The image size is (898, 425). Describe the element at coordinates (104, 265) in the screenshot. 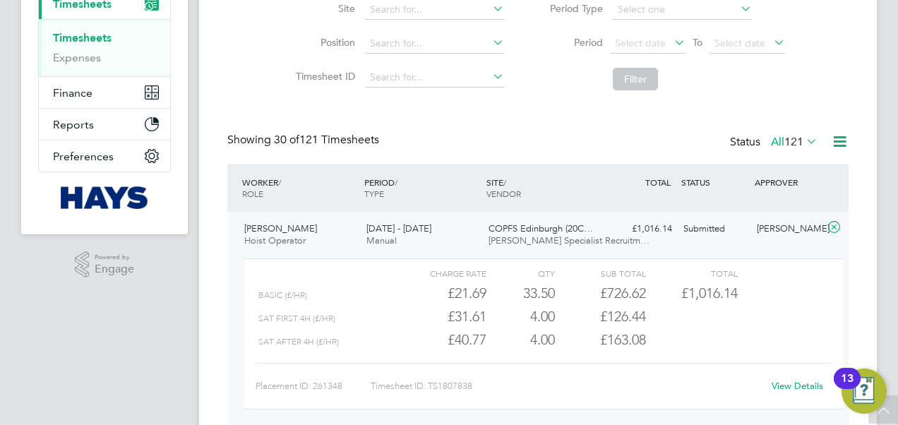

I see `a: Powered byEngage` at that location.